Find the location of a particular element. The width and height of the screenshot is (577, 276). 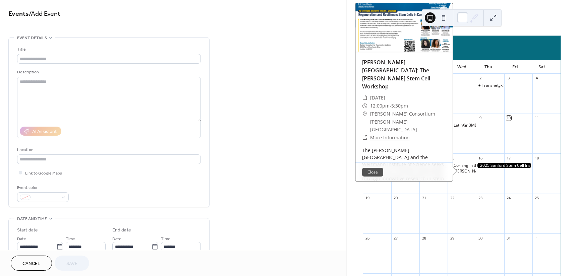

div: 9 is located at coordinates (480, 118).